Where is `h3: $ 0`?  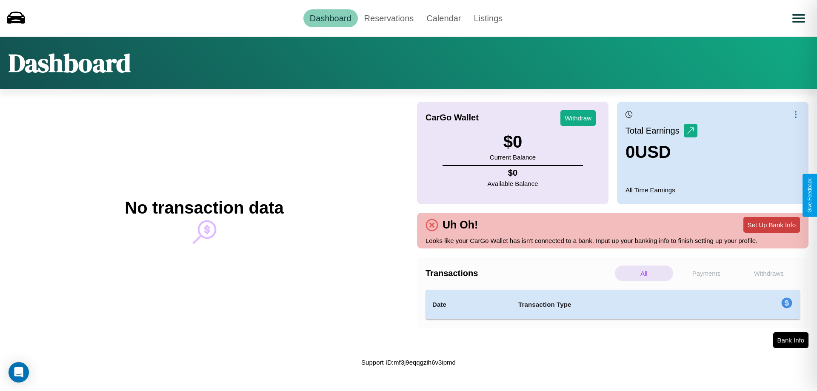 h3: $ 0 is located at coordinates (512, 142).